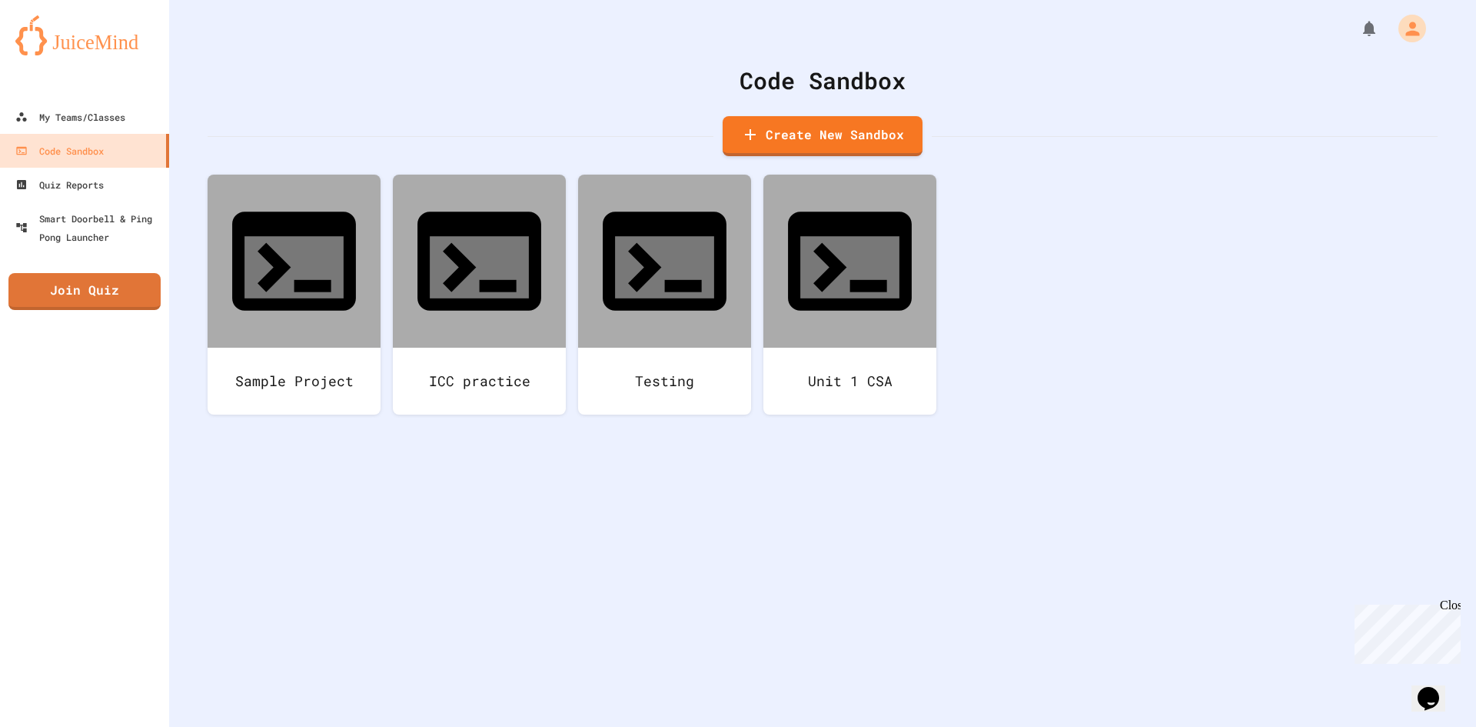  What do you see at coordinates (70, 117) in the screenshot?
I see `div: My Teams/Classes` at bounding box center [70, 117].